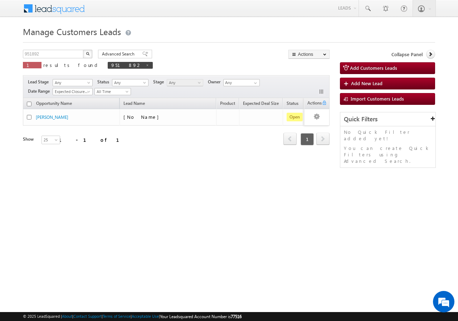  What do you see at coordinates (29, 104) in the screenshot?
I see `input: Check all records` at bounding box center [29, 104].